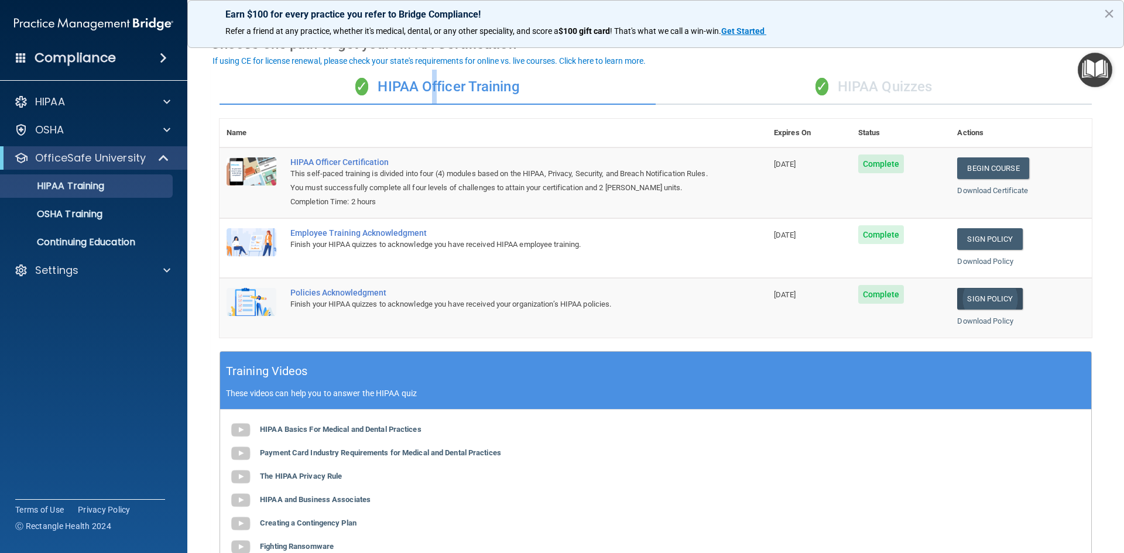 Image resolution: width=1124 pixels, height=553 pixels. I want to click on b: Fighting Ransomware, so click(297, 546).